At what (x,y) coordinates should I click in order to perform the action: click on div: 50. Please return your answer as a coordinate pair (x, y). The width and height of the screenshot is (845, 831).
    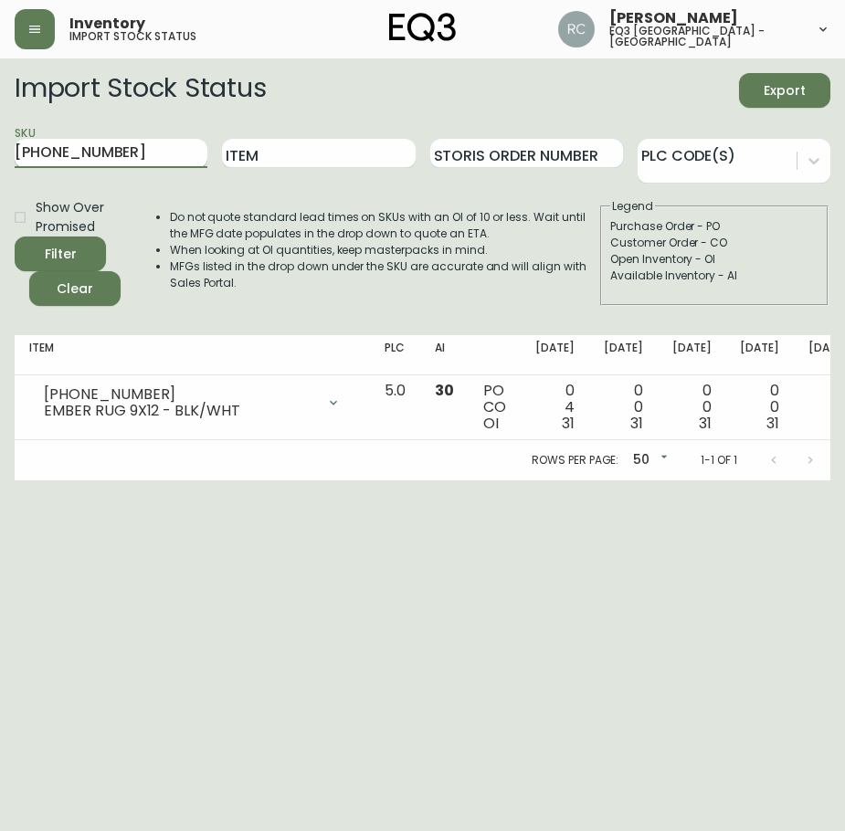
    Looking at the image, I should click on (648, 460).